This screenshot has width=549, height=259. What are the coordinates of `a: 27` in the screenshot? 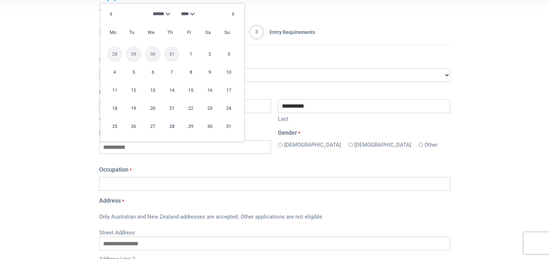 It's located at (153, 126).